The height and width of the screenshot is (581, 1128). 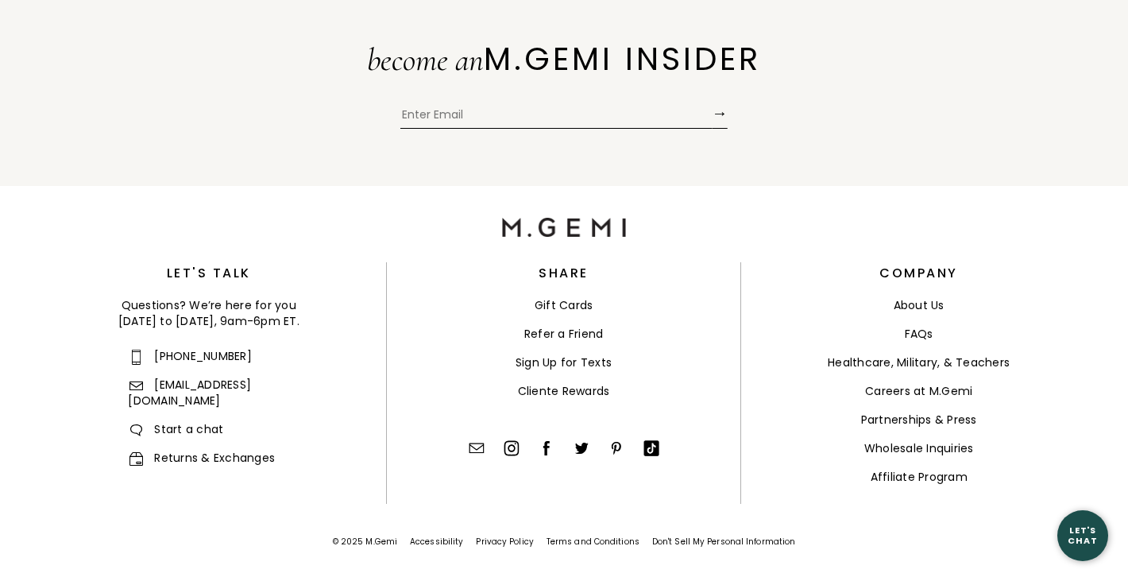 I want to click on span: Accessibility, so click(x=436, y=541).